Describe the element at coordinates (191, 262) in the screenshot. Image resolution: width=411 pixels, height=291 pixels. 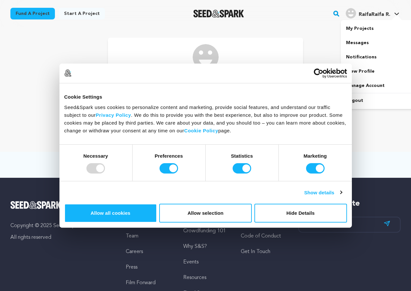
I see `a: Events` at that location.